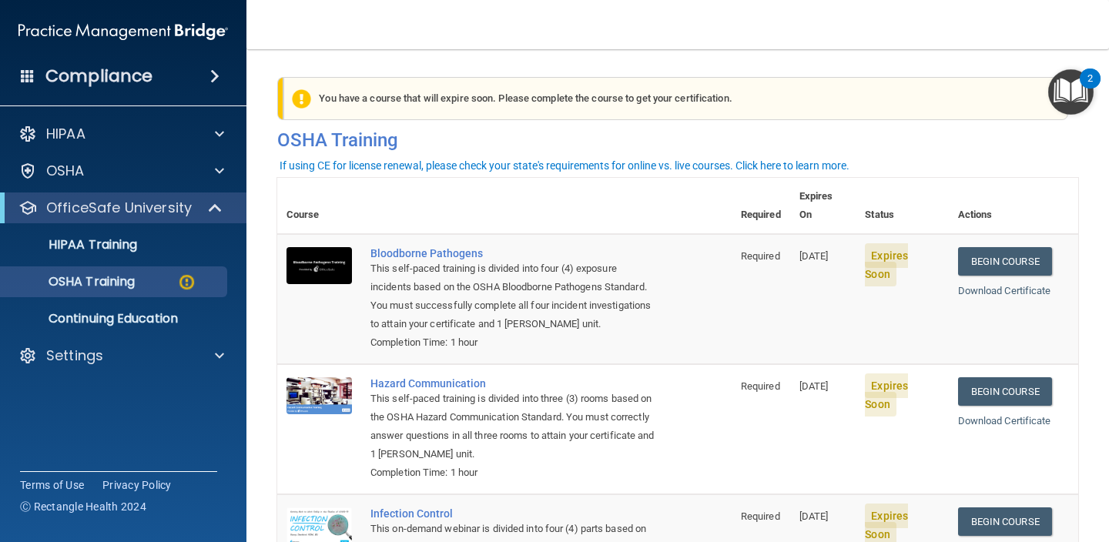 This screenshot has height=542, width=1109. What do you see at coordinates (675, 99) in the screenshot?
I see `div: You have a course that will expire soon. Please complete the course to get your certification.` at bounding box center [675, 99].